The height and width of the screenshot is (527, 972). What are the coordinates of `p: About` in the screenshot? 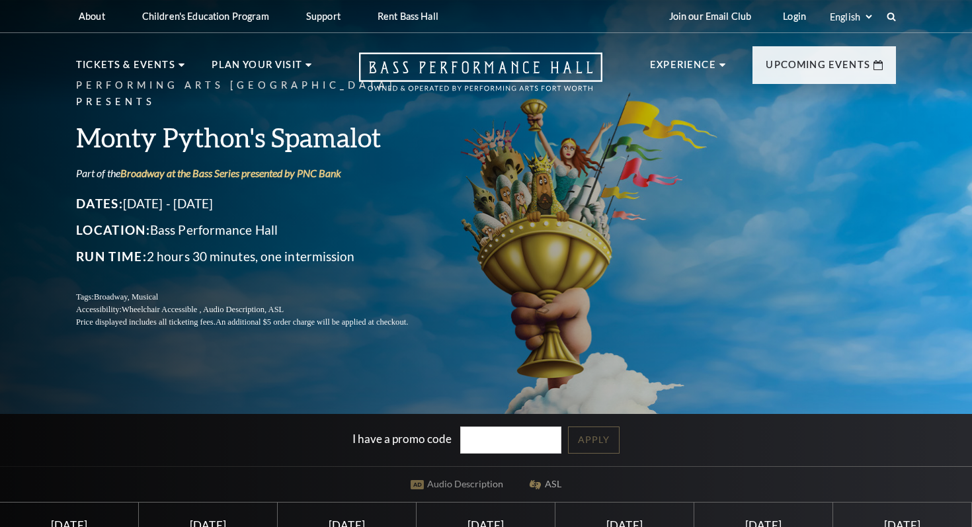 It's located at (92, 16).